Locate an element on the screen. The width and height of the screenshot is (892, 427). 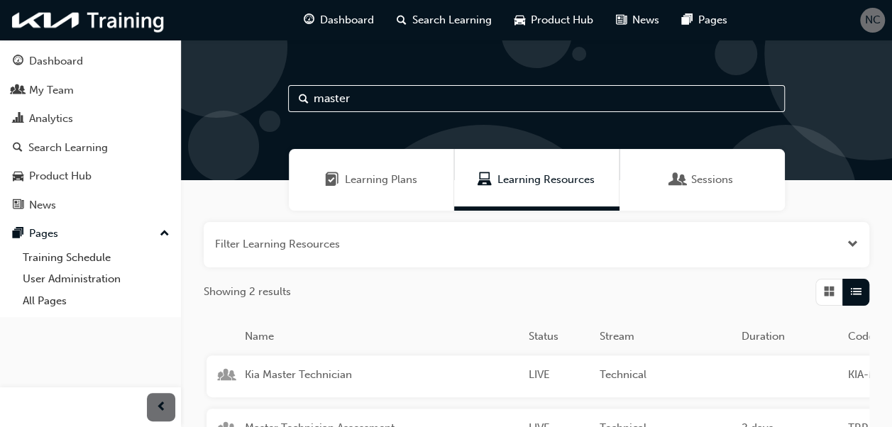
span: Kia Master Technician is located at coordinates (381, 375).